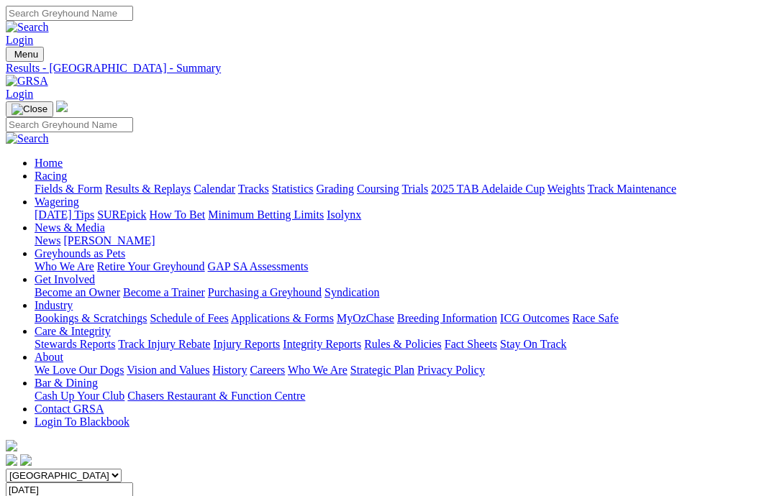  I want to click on a: Statistics, so click(293, 188).